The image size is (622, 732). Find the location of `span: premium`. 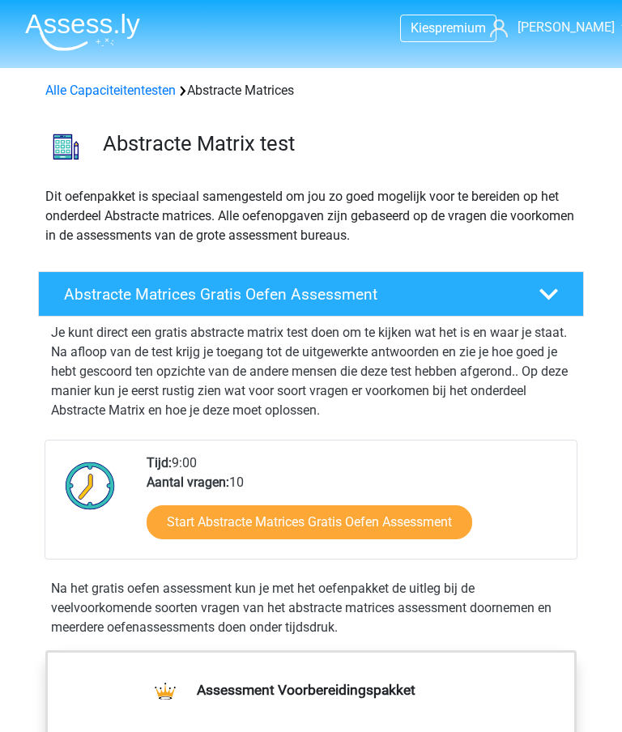

span: premium is located at coordinates (460, 28).